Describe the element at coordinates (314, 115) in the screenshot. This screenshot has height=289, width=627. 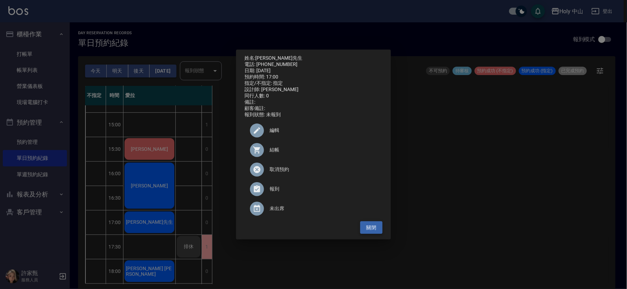
I see `div: 報到狀態: 未報到` at that location.